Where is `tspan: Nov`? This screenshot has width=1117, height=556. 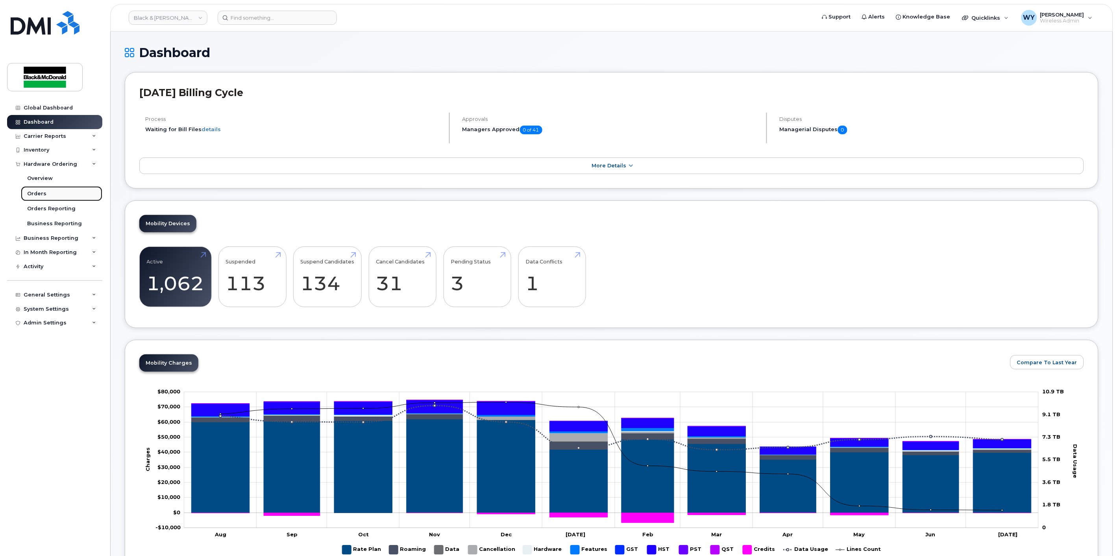 tspan: Nov is located at coordinates (435, 534).